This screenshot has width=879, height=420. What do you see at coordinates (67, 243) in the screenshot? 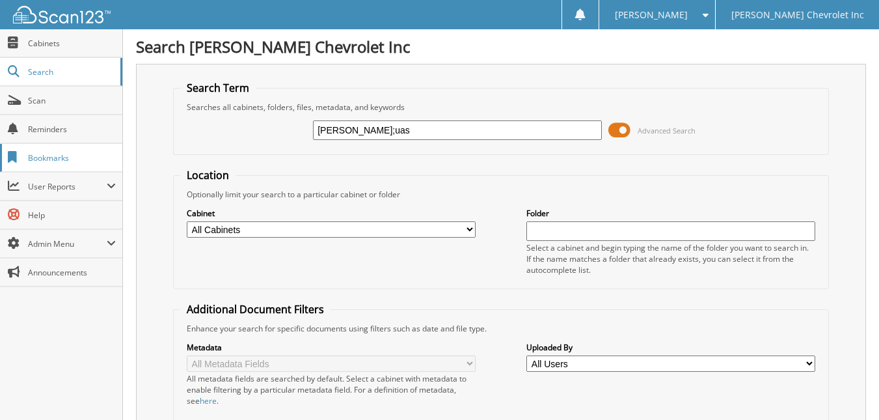
I see `span: Admin Menu` at bounding box center [67, 243].